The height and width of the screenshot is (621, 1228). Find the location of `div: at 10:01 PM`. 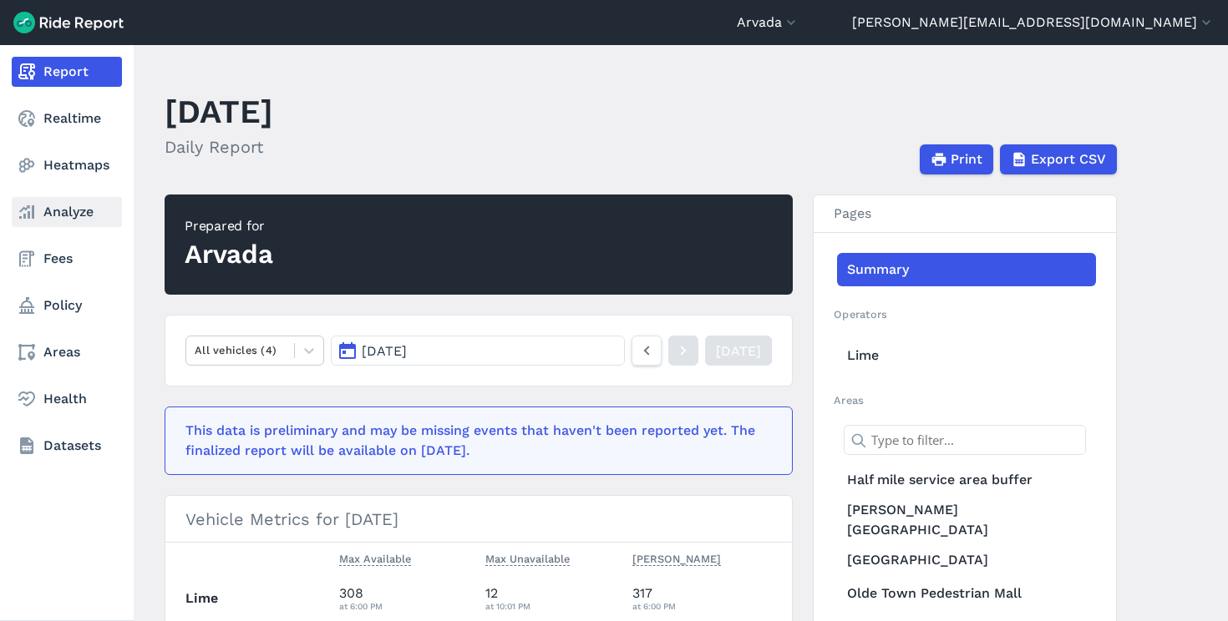

div: at 10:01 PM is located at coordinates (552, 606).